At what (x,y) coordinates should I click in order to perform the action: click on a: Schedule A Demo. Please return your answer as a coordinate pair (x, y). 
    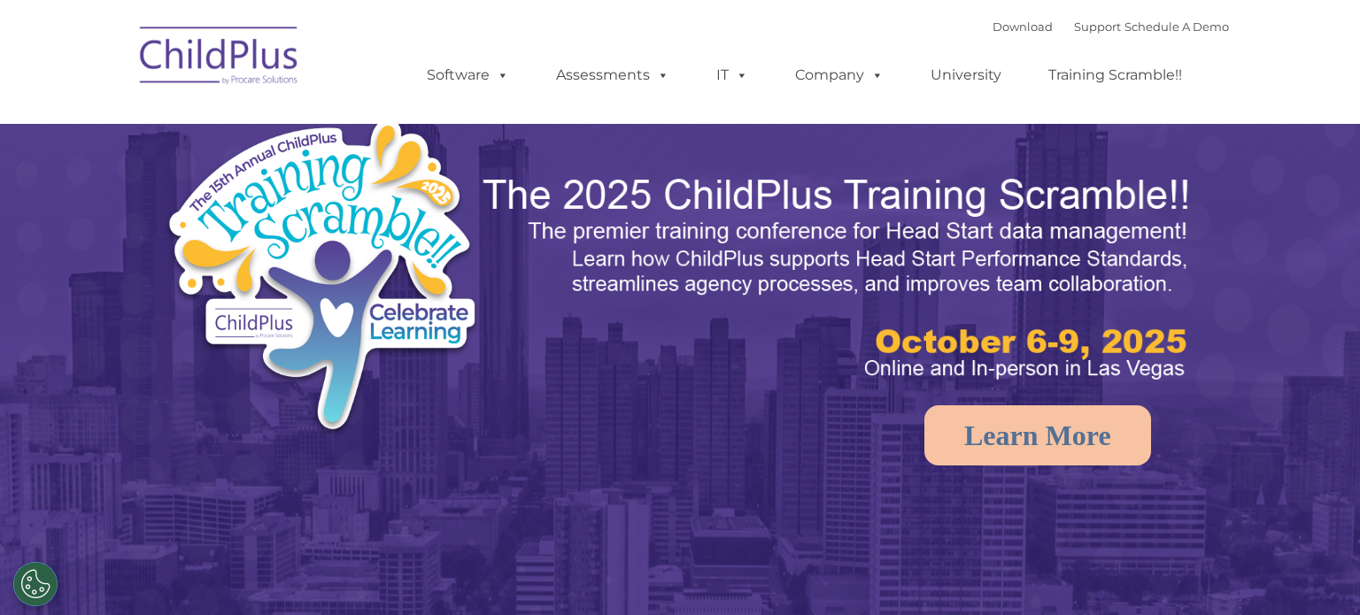
    Looking at the image, I should click on (1177, 27).